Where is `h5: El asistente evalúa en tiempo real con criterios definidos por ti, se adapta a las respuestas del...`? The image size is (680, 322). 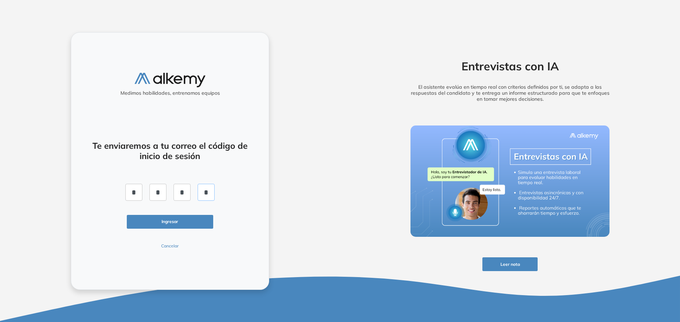 h5: El asistente evalúa en tiempo real con criterios definidos por ti, se adapta a las respuestas del... is located at coordinates (510, 93).